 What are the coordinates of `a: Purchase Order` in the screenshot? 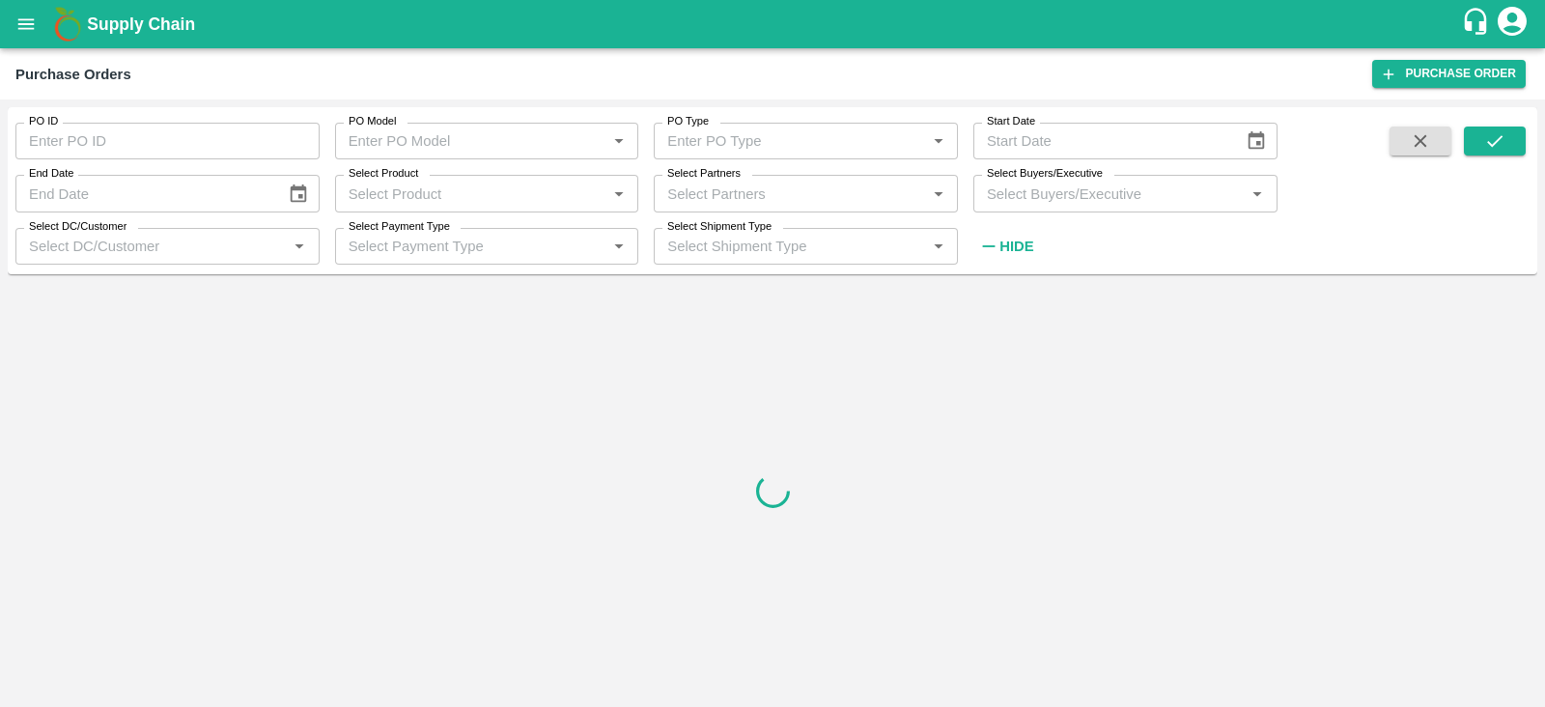 It's located at (1449, 73).